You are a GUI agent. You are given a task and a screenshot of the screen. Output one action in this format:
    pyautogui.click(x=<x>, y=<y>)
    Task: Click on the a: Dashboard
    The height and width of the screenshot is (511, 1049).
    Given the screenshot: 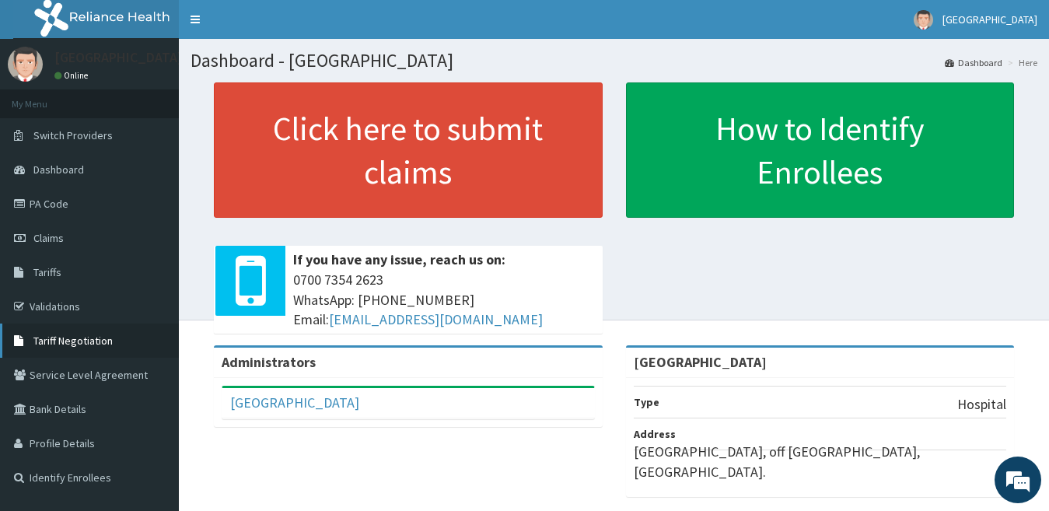 What is the action you would take?
    pyautogui.click(x=974, y=62)
    